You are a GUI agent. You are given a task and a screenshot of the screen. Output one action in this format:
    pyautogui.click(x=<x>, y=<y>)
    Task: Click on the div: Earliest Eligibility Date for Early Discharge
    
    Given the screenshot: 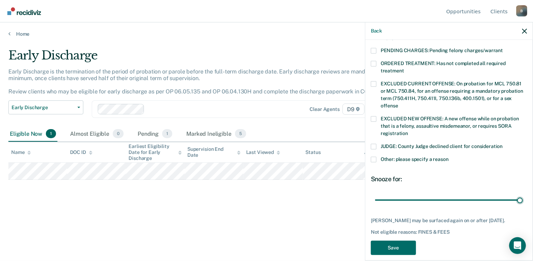 What is the action you would take?
    pyautogui.click(x=155, y=152)
    